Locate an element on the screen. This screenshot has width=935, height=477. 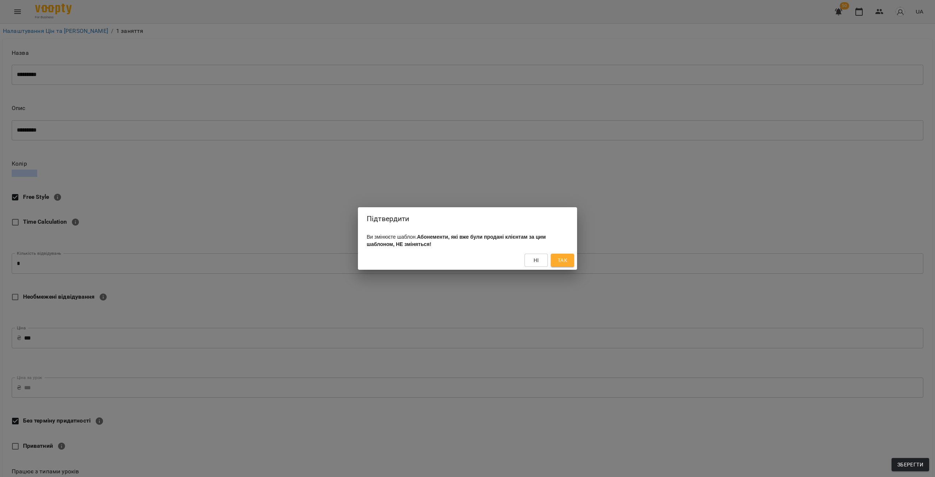
span: Зберегти is located at coordinates (910, 464).